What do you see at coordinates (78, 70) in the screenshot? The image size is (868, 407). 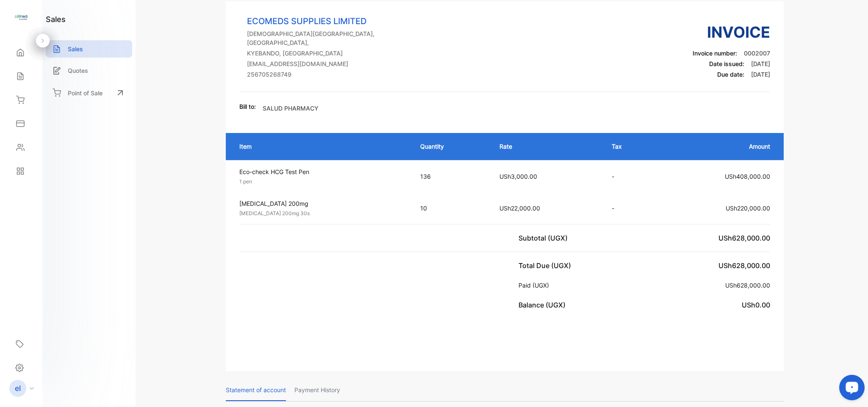 I see `p: Quotes` at bounding box center [78, 70].